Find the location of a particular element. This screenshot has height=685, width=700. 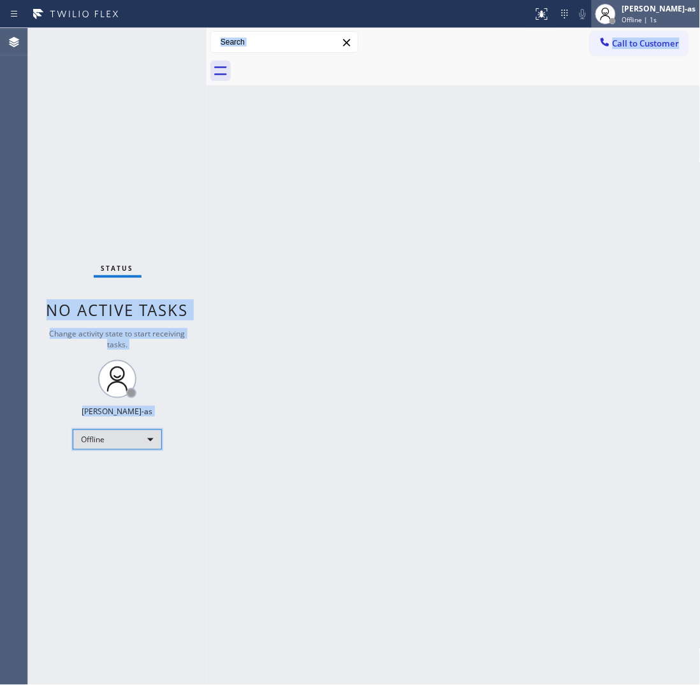

span: No active tasks is located at coordinates (117, 310).